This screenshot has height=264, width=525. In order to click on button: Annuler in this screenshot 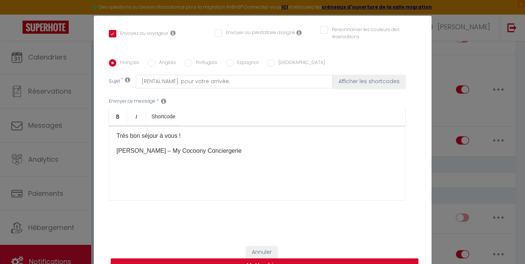, I will do `click(261, 253)`.